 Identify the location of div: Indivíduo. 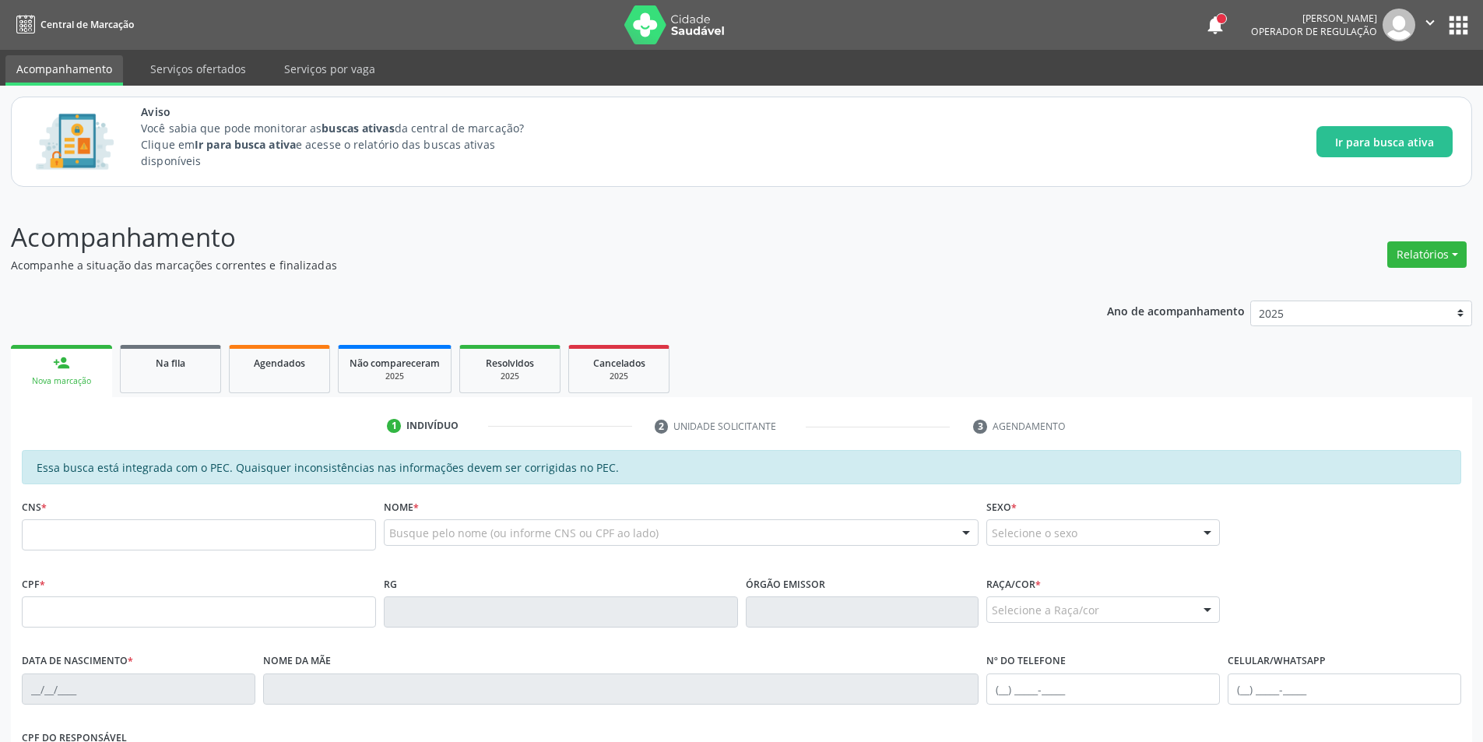
(432, 426).